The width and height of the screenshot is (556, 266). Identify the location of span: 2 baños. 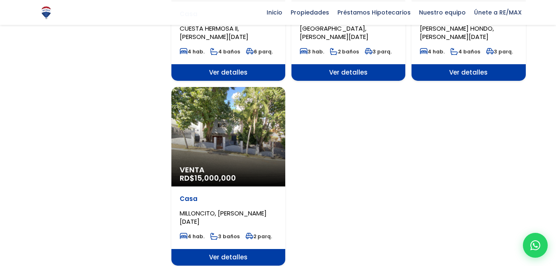
(344, 51).